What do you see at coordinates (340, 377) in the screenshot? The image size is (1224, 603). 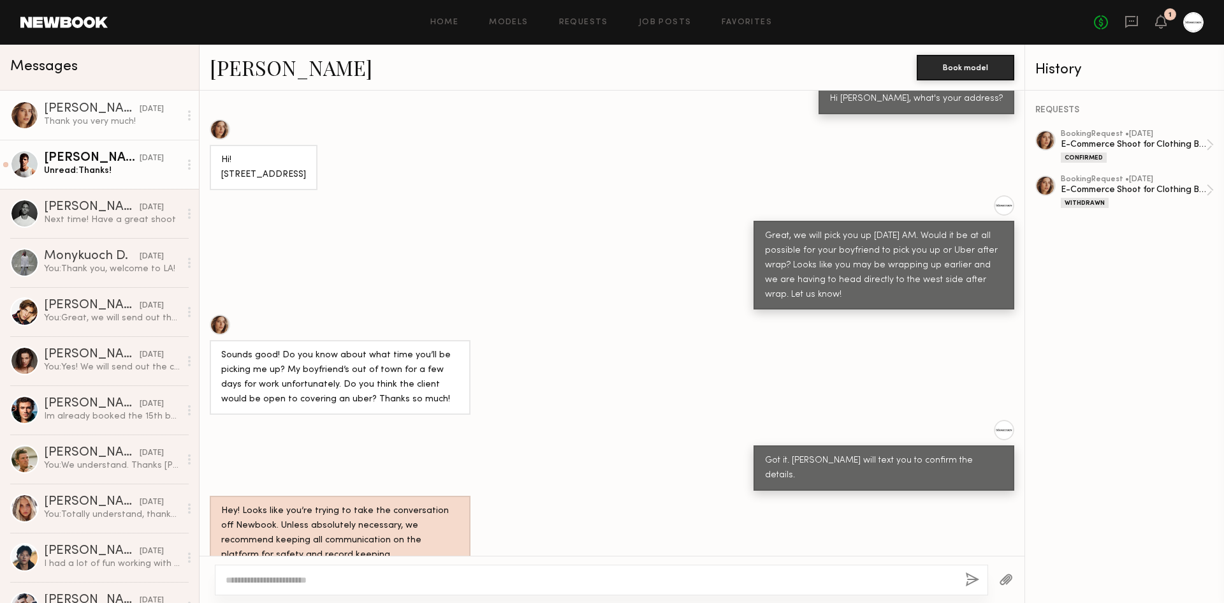 I see `div: Sounds good! Do you know about what time you’ll be picking me up? My boyfriend’s out of town for ...` at bounding box center [340, 377].